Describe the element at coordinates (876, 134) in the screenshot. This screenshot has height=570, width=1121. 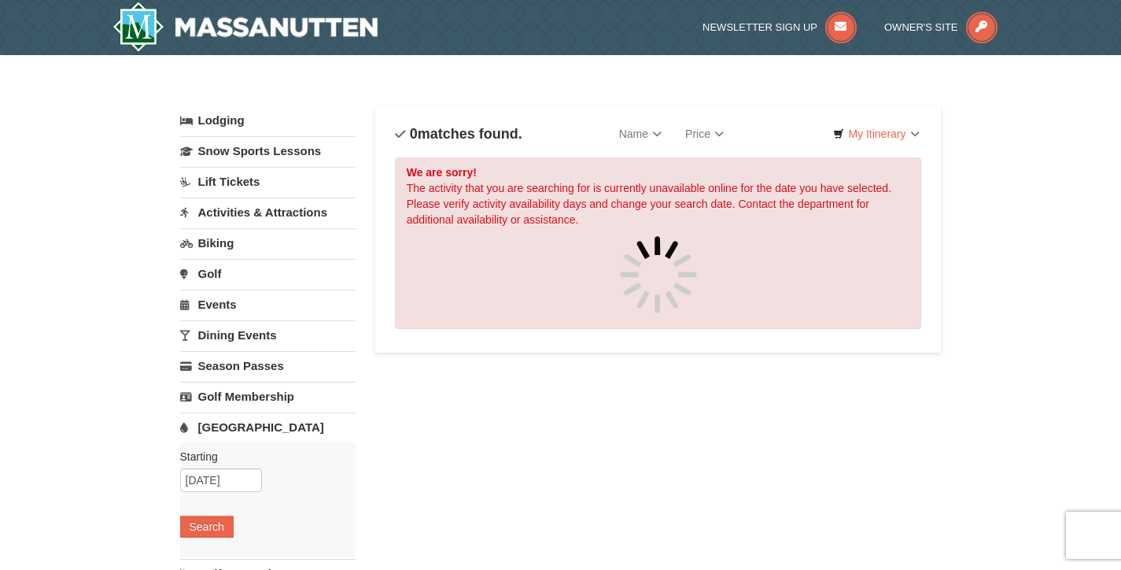
I see `a: My Itinerary` at that location.